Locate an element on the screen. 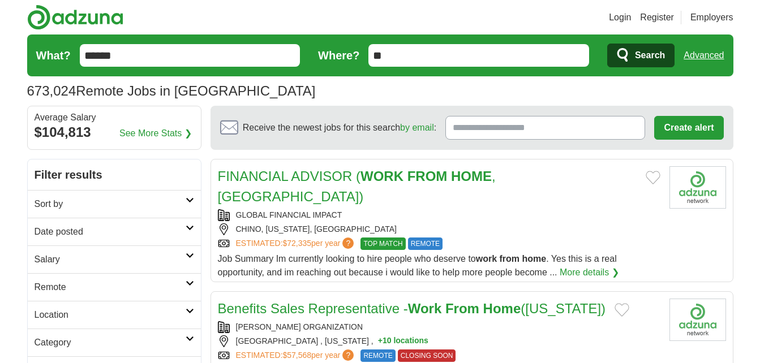  div: $104,813 is located at coordinates (114, 132).